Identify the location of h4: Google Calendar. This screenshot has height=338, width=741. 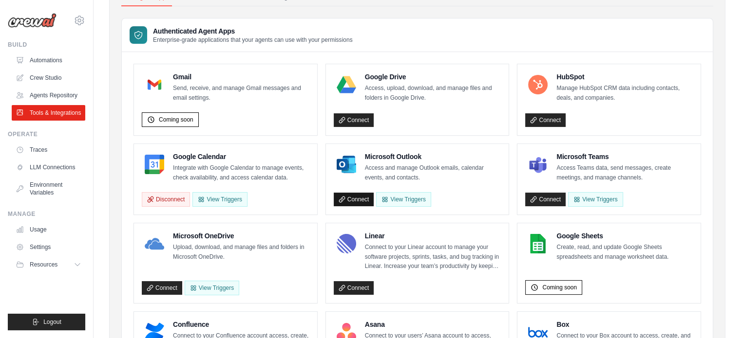
(241, 157).